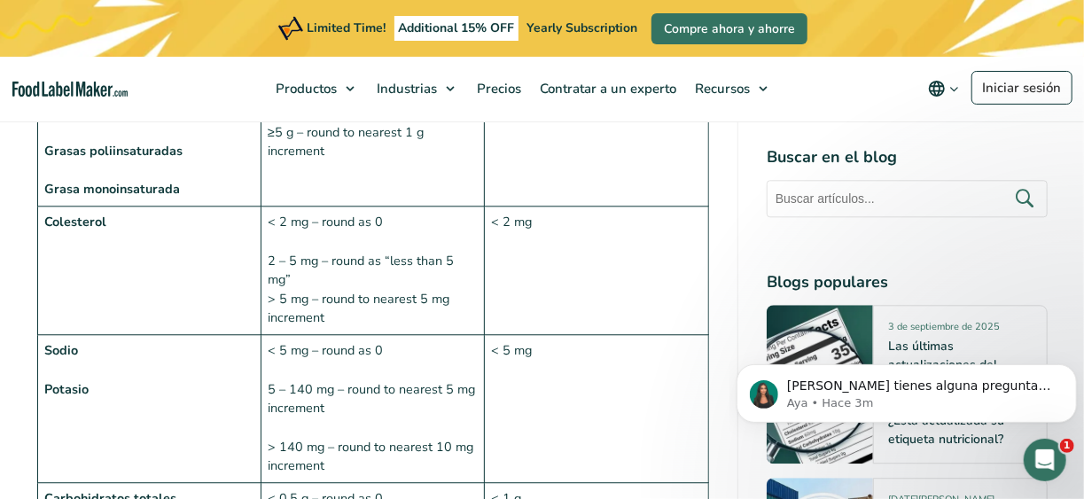  What do you see at coordinates (581, 27) in the screenshot?
I see `span: Yearly Subscription` at bounding box center [581, 27].